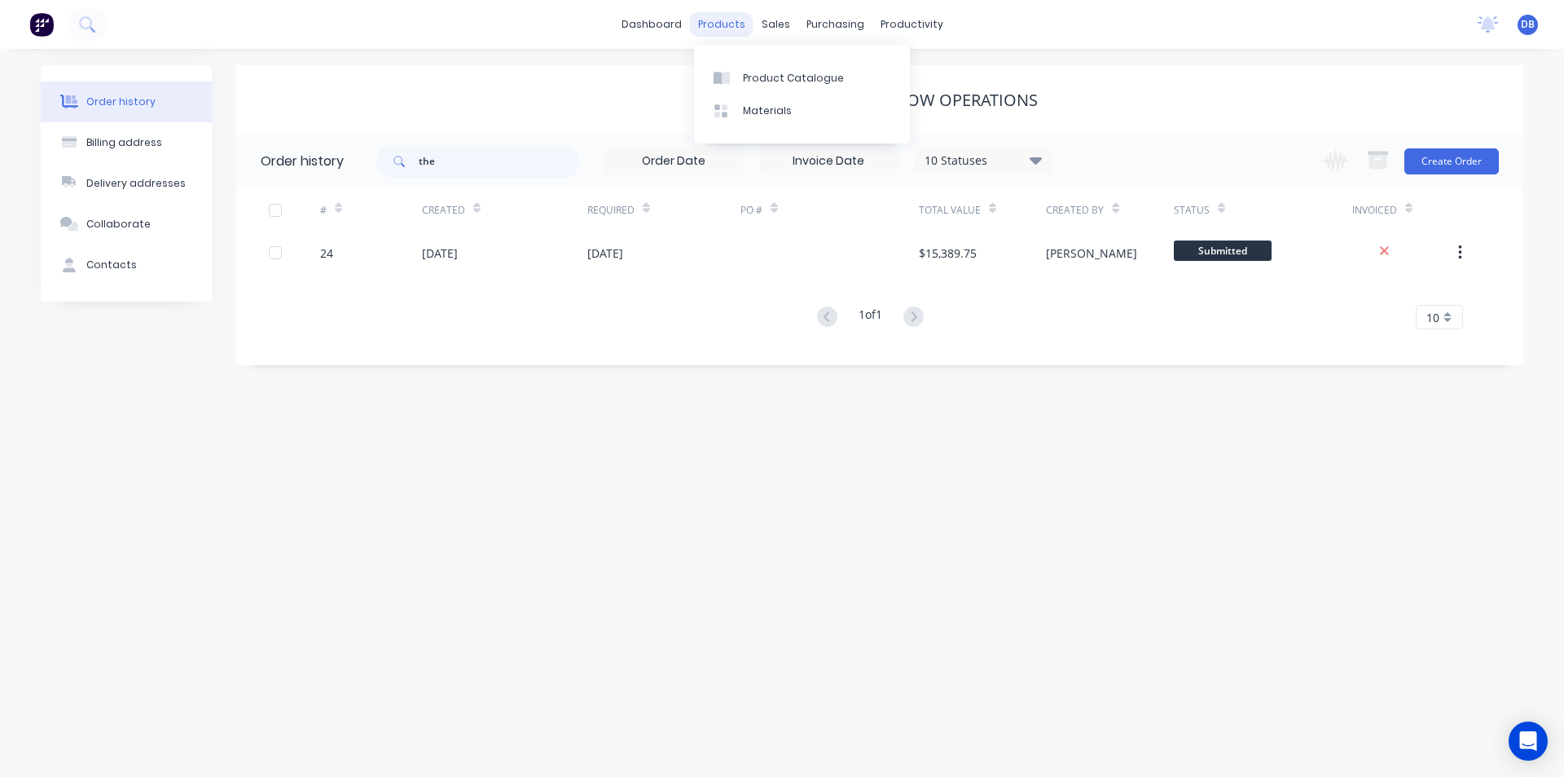  Describe the element at coordinates (42, 24) in the screenshot. I see `img: Factory` at that location.